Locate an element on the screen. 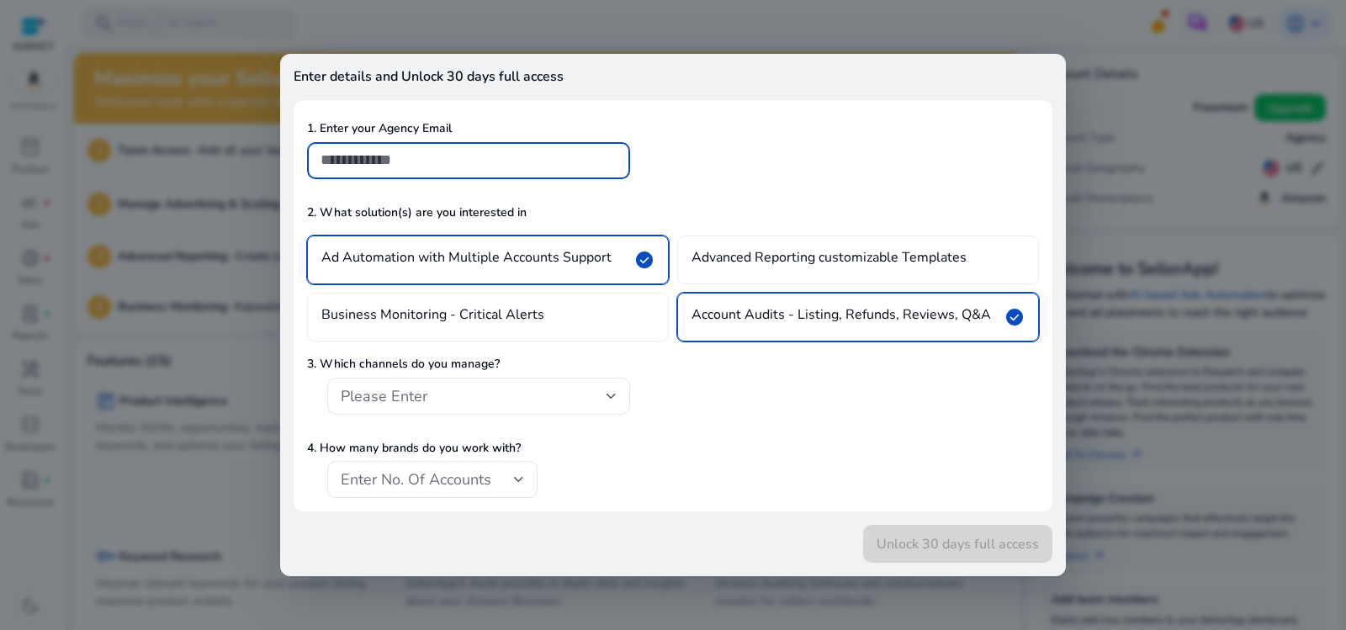 Image resolution: width=1346 pixels, height=630 pixels. span: Enter No. Of Accounts is located at coordinates (415, 479).